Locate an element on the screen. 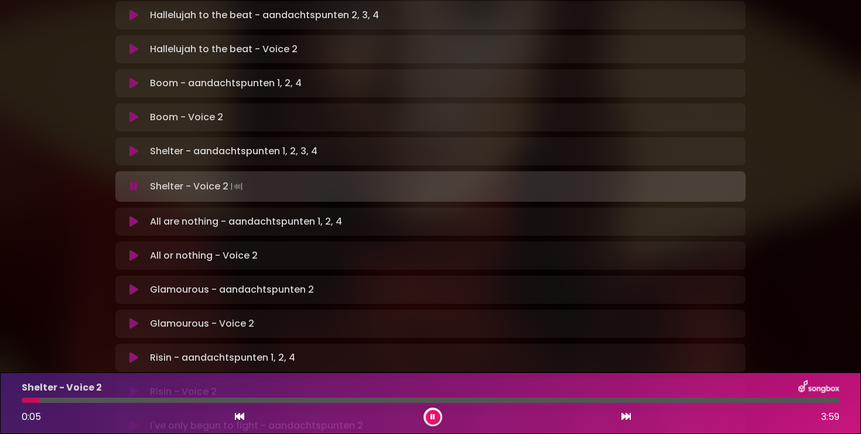 This screenshot has width=861, height=434. img: waveform4.gif is located at coordinates (237, 186).